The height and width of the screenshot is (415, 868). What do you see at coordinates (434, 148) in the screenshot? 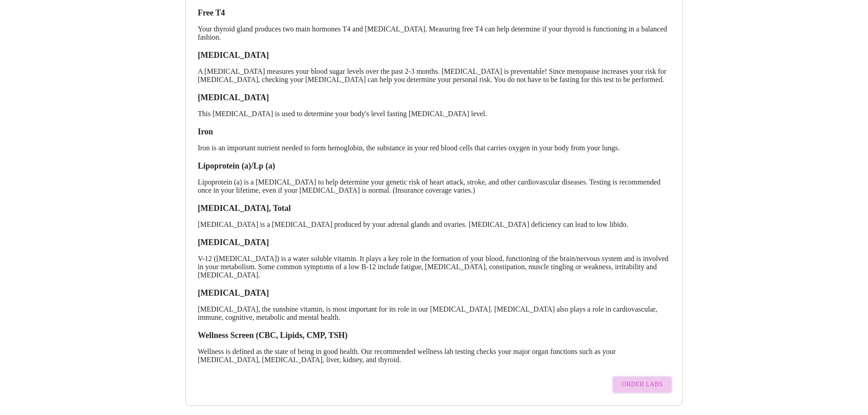
I see `p: Iron is an important nutrient needed to form hemoglobin, the substance in your red blood cells th...` at bounding box center [434, 148].